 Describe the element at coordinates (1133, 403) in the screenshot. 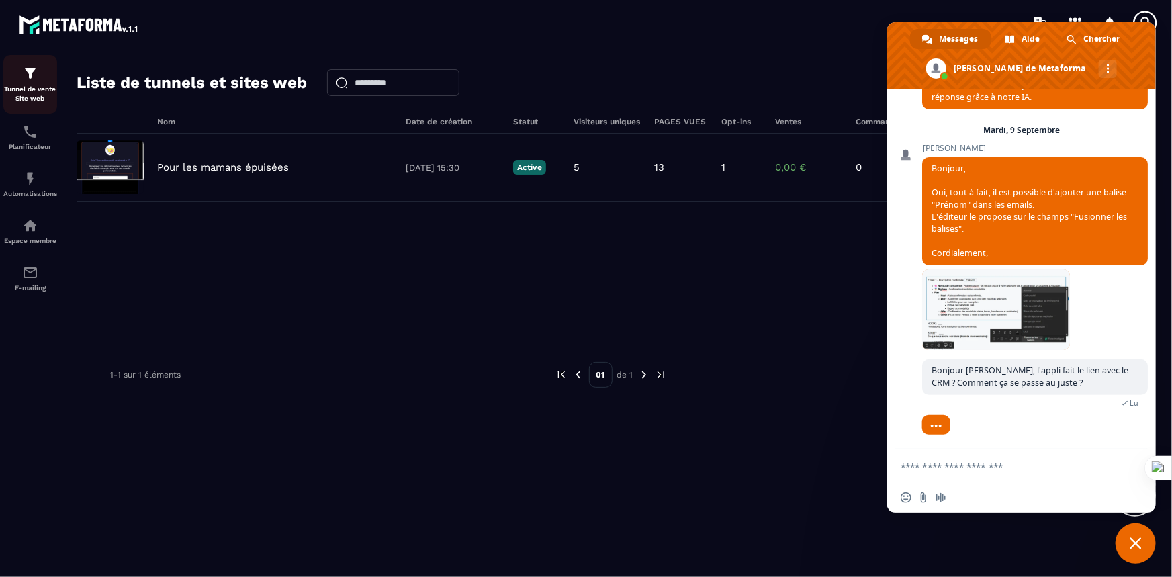

I see `span: Lu` at that location.